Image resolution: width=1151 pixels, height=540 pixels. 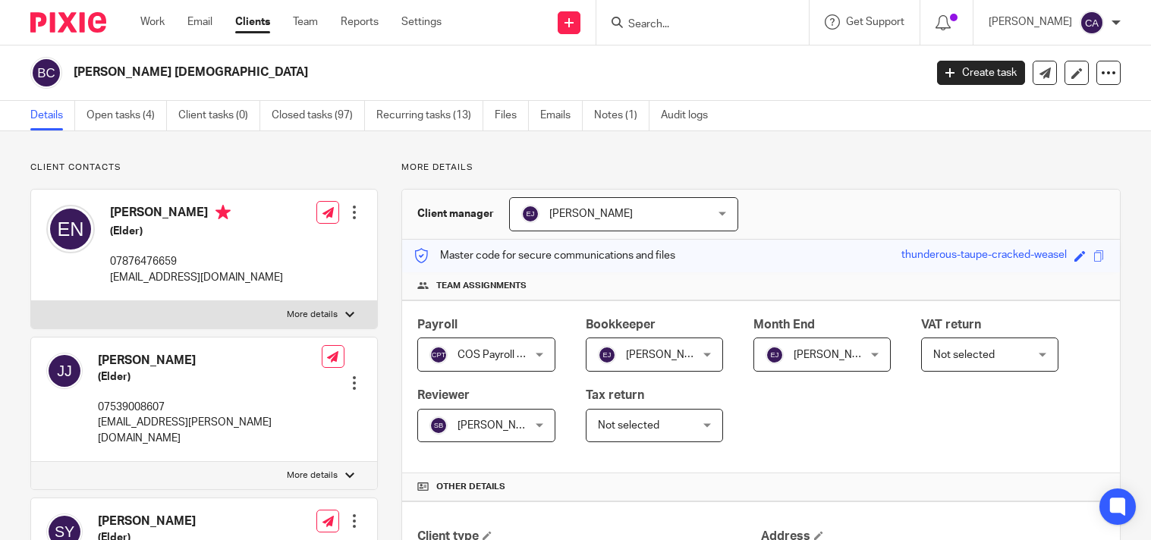 I want to click on span: Payroll, so click(x=437, y=325).